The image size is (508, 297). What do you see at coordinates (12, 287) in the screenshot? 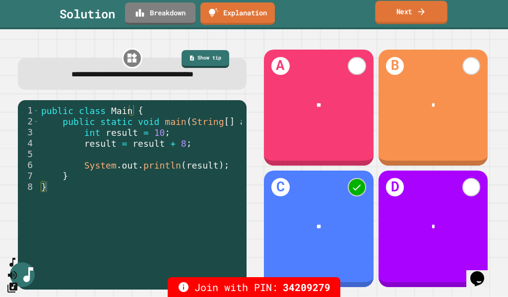
I see `button: Change Music` at bounding box center [12, 287].